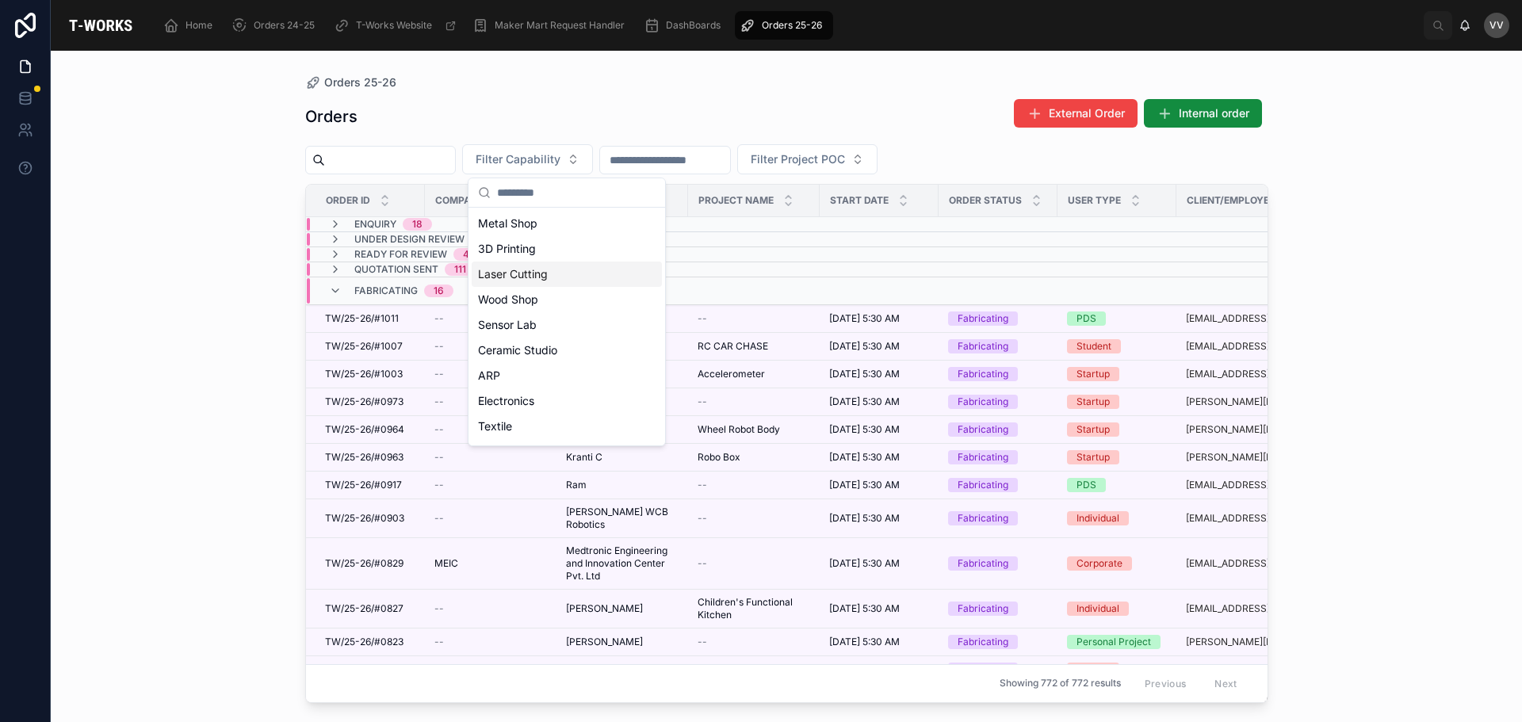  Describe the element at coordinates (199, 25) in the screenshot. I see `span: Home` at that location.